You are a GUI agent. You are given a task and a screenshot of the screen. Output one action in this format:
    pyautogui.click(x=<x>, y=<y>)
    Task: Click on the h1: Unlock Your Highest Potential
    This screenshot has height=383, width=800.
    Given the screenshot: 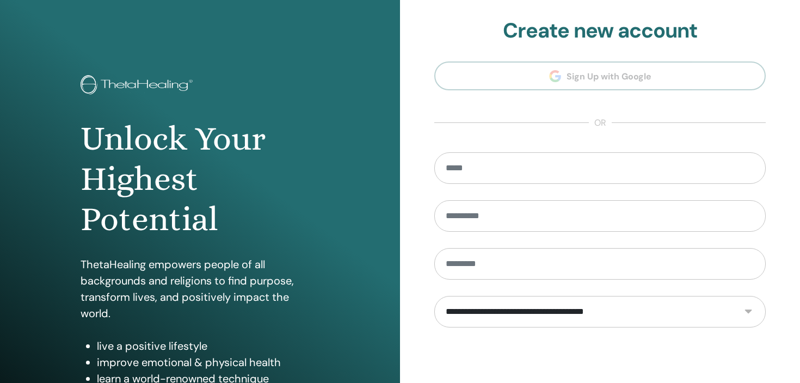 What is the action you would take?
    pyautogui.click(x=200, y=179)
    